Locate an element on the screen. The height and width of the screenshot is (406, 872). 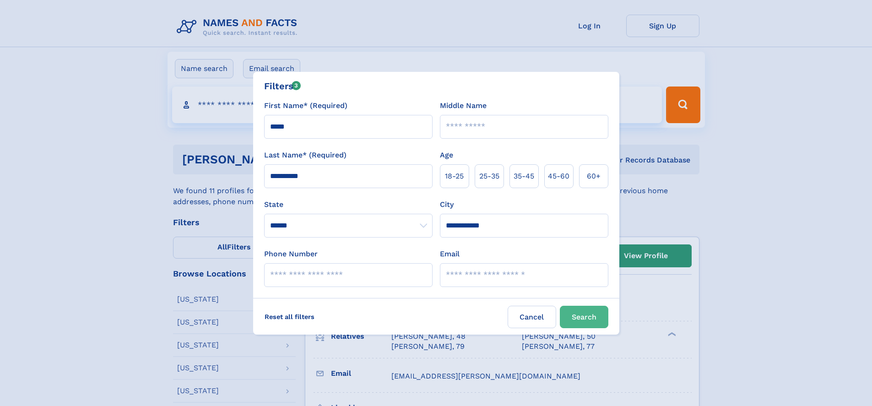
label: Cancel is located at coordinates (532, 317).